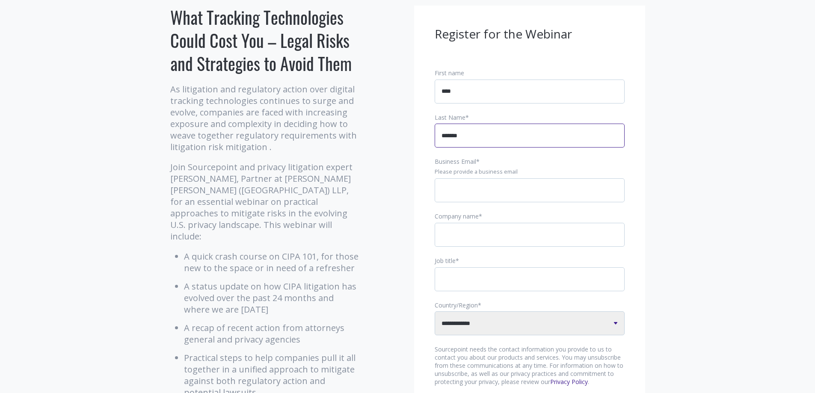  What do you see at coordinates (529, 172) in the screenshot?
I see `legend: Please provide a business email` at bounding box center [529, 172].